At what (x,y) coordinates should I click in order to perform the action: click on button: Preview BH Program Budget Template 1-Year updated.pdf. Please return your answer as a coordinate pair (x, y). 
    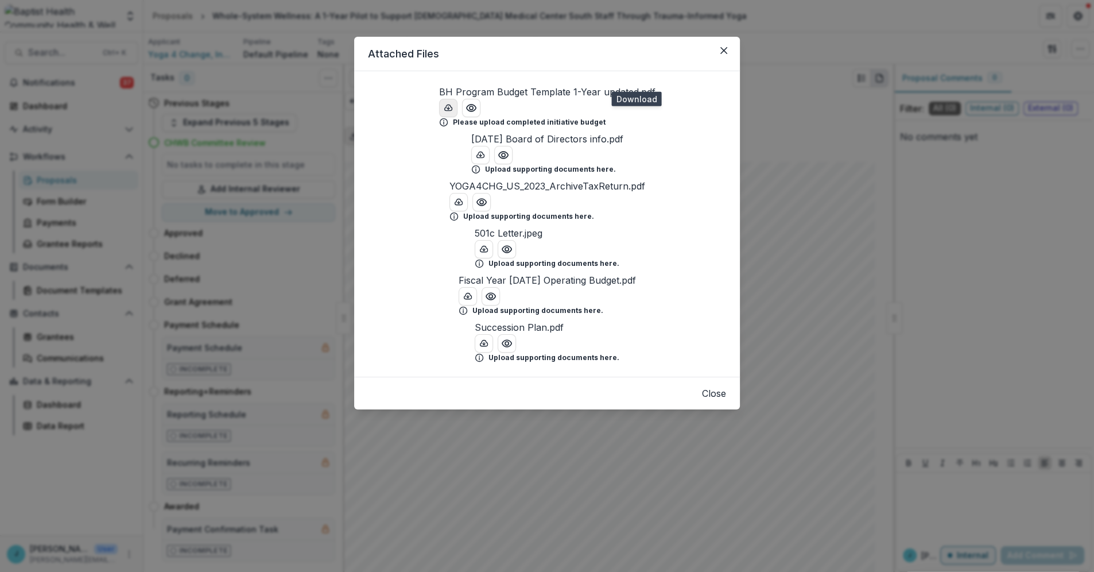
    Looking at the image, I should click on (471, 108).